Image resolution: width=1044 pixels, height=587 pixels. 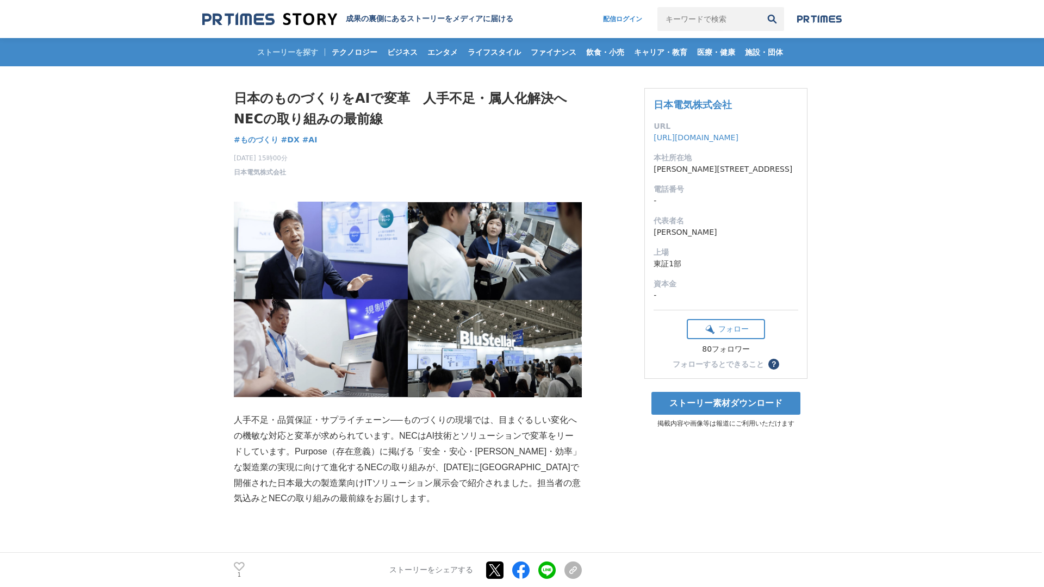 What do you see at coordinates (718, 364) in the screenshot?
I see `div: フォローするとできること` at bounding box center [718, 364].